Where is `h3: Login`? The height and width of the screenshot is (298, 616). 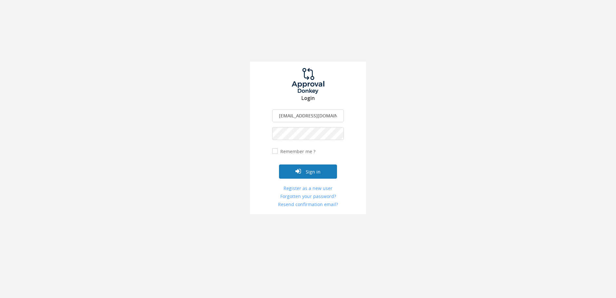
h3: Login is located at coordinates (308, 98).